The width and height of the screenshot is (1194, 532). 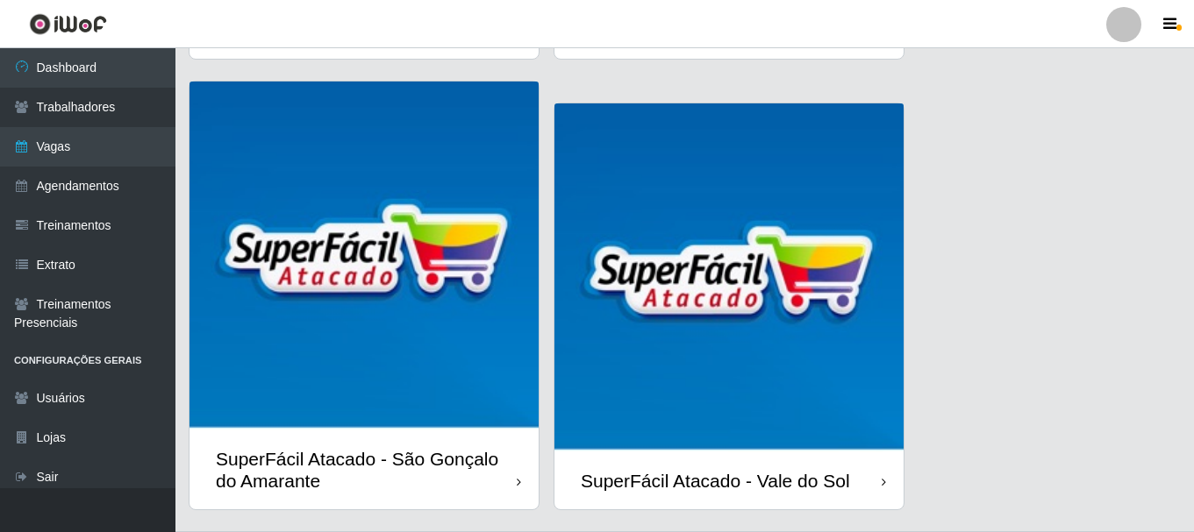 What do you see at coordinates (68, 24) in the screenshot?
I see `img: CoreUI Logo` at bounding box center [68, 24].